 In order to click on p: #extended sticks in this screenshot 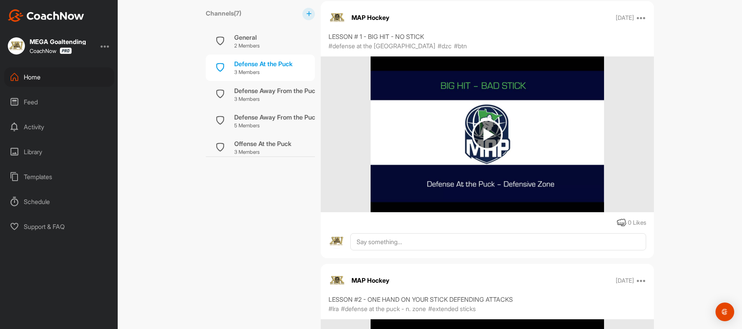, I will do `click(452, 309)`.